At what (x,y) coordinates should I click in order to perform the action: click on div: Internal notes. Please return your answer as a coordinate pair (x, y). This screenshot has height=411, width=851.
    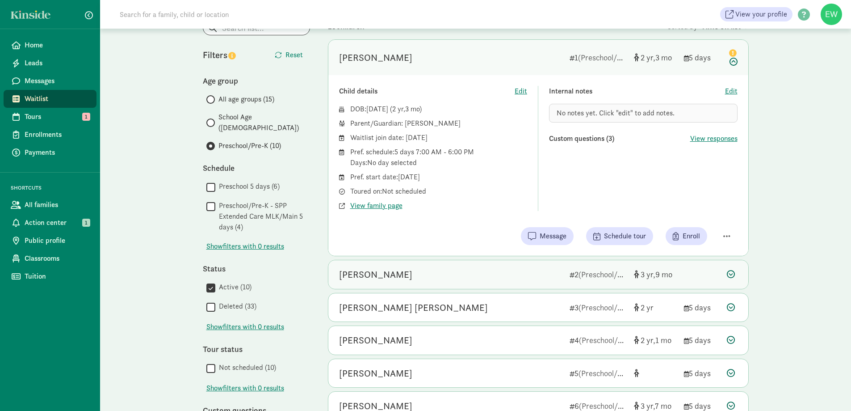
    Looking at the image, I should click on (637, 91).